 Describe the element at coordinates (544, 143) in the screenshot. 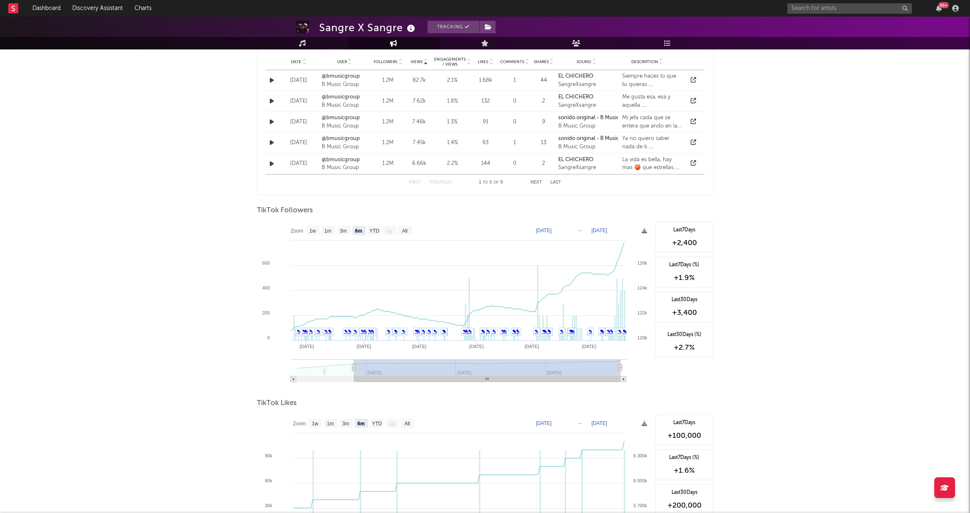

I see `div: 13` at that location.